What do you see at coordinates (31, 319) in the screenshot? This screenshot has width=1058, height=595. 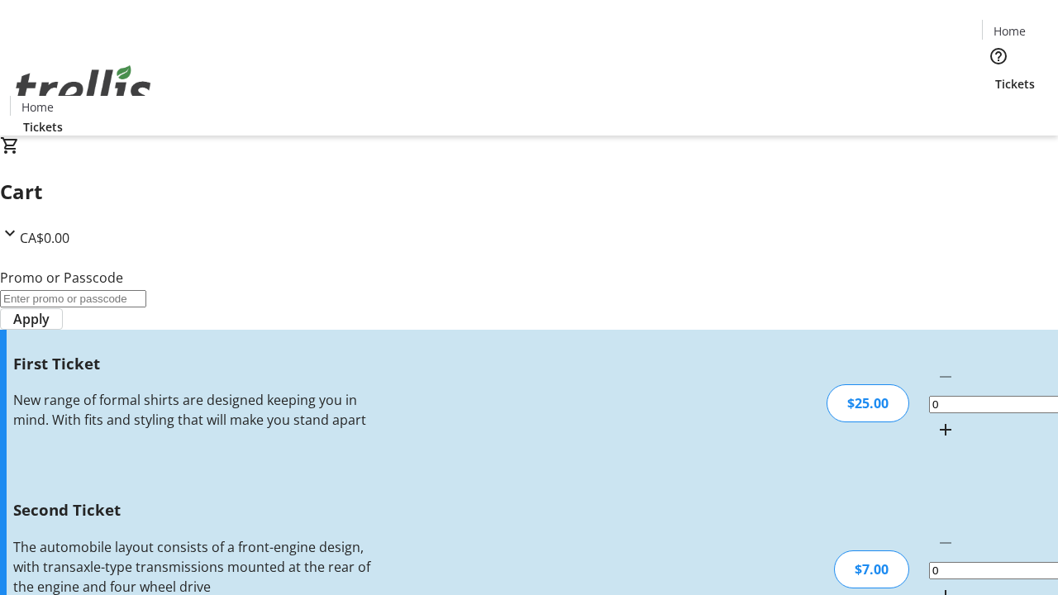 I see `span: Apply` at bounding box center [31, 319].